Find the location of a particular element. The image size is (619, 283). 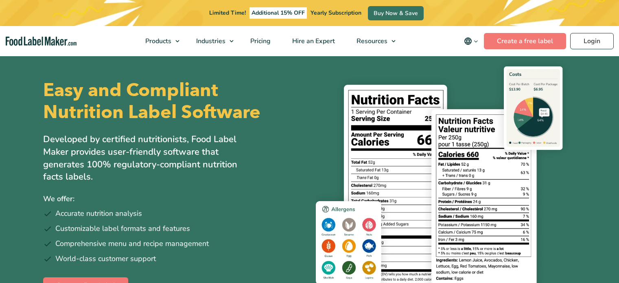

a: Industries is located at coordinates (212, 41).